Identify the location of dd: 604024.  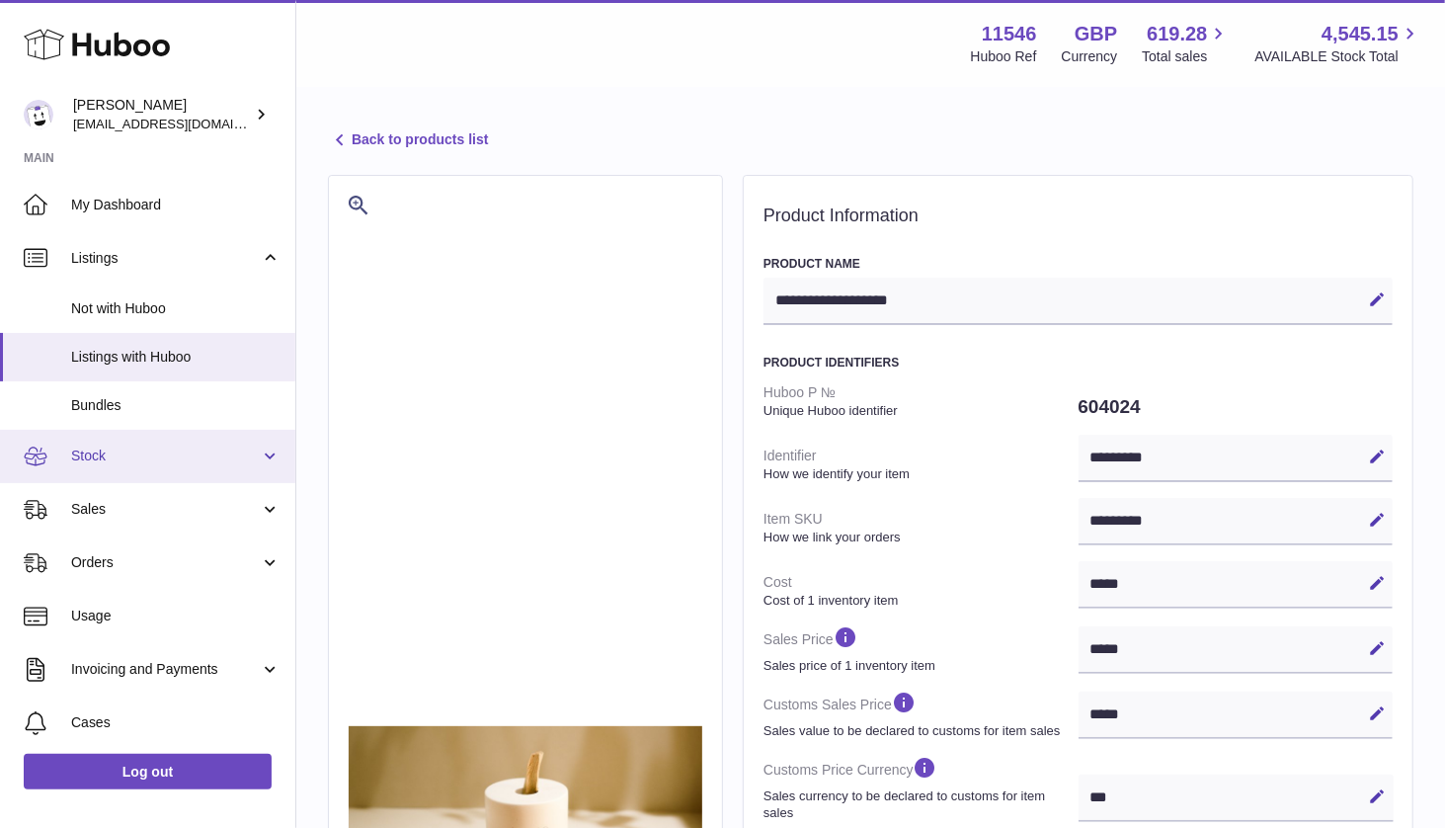
(1236, 407).